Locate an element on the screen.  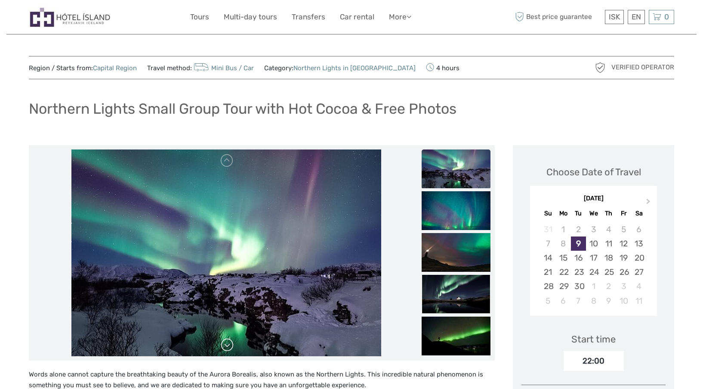
div: Choose Thursday, October 9th, 2025 is located at coordinates (609, 300).